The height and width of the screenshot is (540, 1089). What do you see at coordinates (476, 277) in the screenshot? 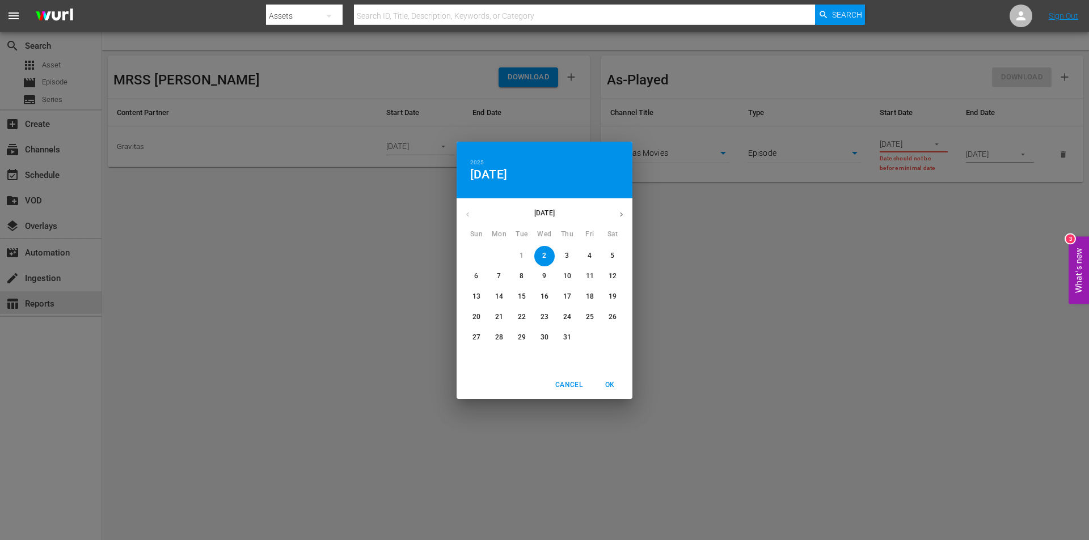
I see `button: 6` at bounding box center [476, 277].